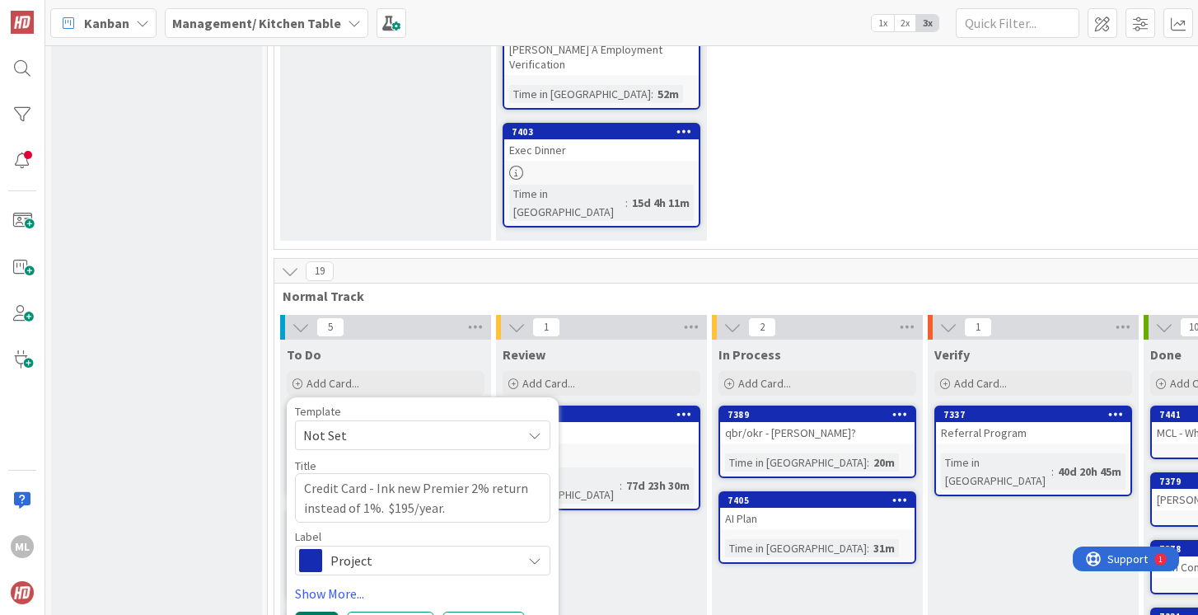  I want to click on div: 31m, so click(884, 548).